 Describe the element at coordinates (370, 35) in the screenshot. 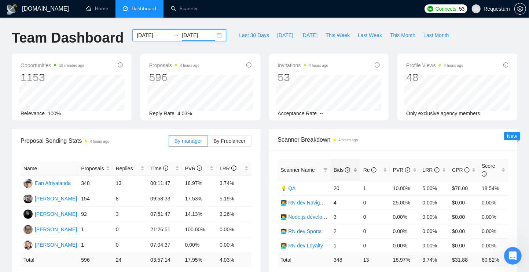

I see `span: Last Week` at that location.